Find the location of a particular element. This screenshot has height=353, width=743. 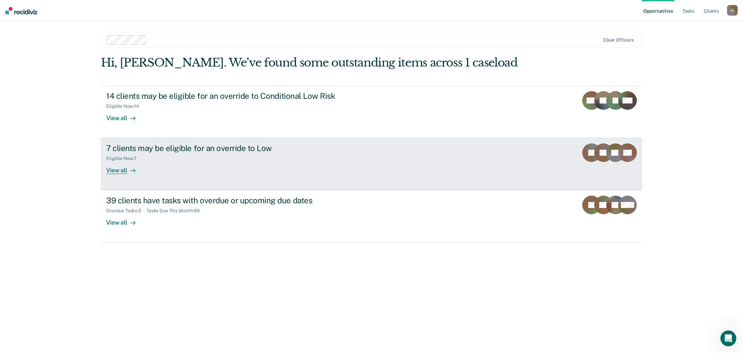

button: IU is located at coordinates (732, 10).